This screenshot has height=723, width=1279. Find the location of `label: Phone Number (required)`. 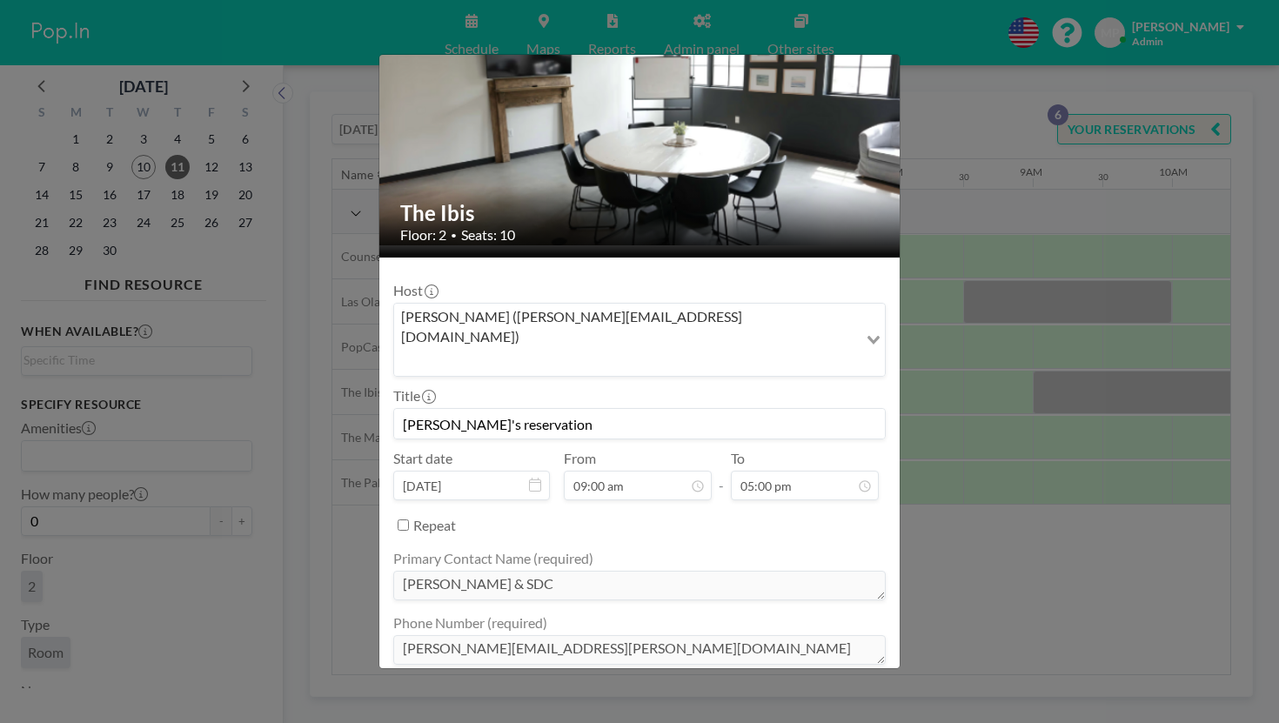

label: Phone Number (required) is located at coordinates (470, 623).